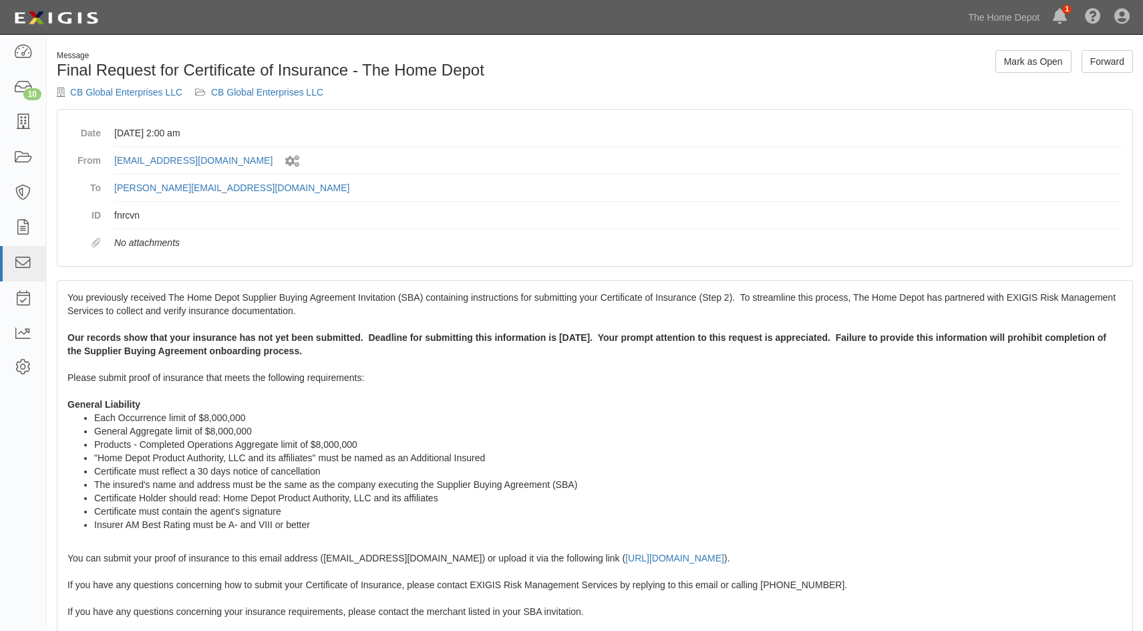 The width and height of the screenshot is (1143, 631). I want to click on li: General Aggregate limit of $8,000,000, so click(608, 431).